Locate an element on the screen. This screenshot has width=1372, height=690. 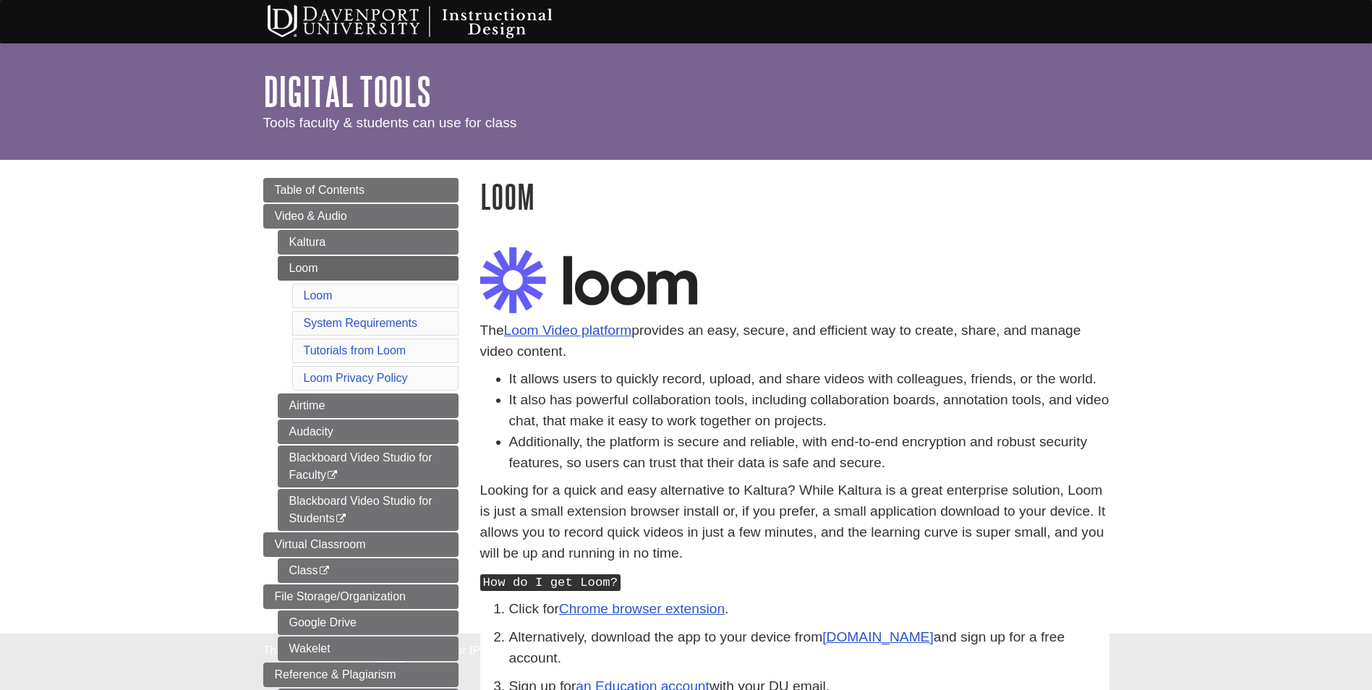
a: Class is located at coordinates (368, 571).